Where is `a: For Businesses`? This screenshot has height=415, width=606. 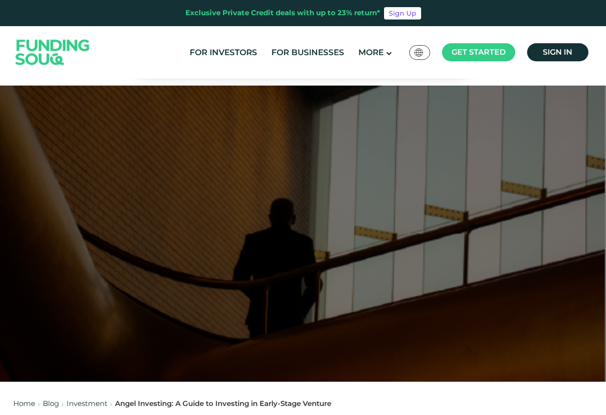 a: For Businesses is located at coordinates (308, 52).